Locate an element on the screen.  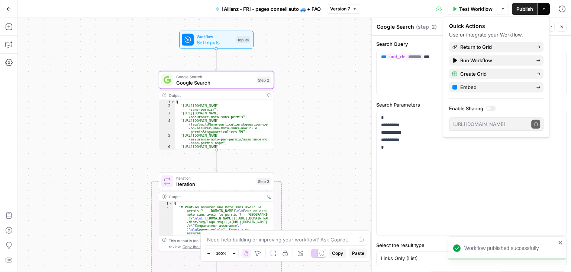
input: Links Only (List) is located at coordinates (467, 258).